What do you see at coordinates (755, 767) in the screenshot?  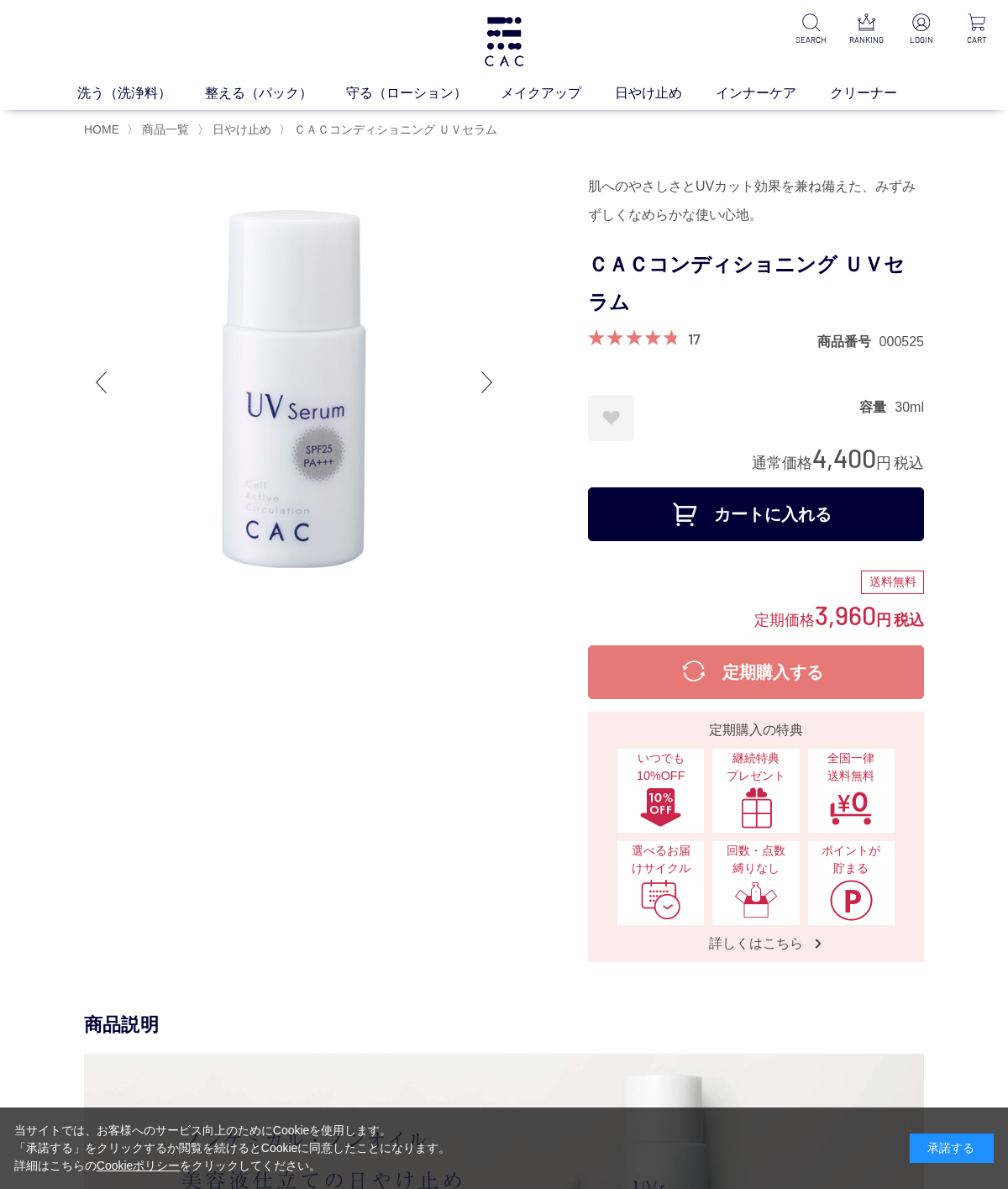 I see `span: 継続特典 プレゼント` at bounding box center [755, 767].